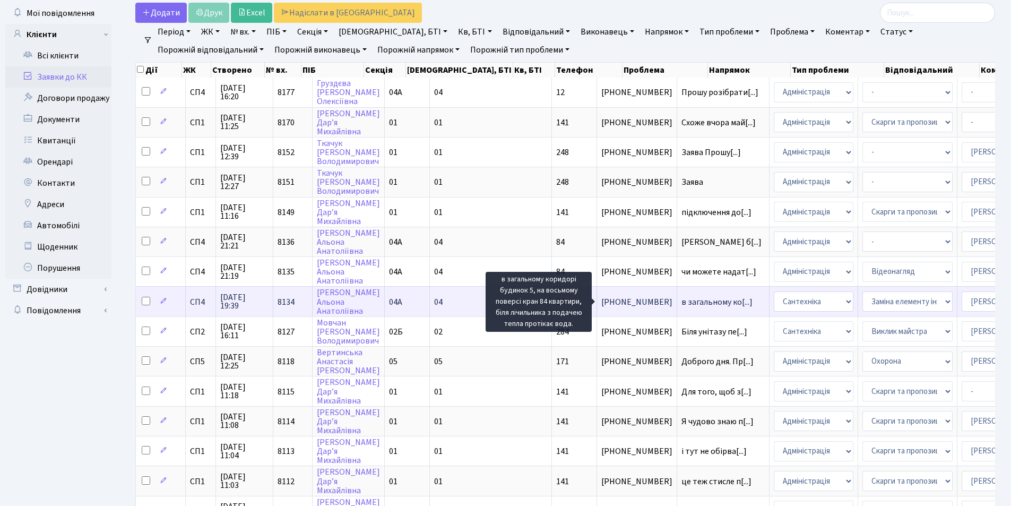 The width and height of the screenshot is (1011, 506). What do you see at coordinates (286, 272) in the screenshot?
I see `span: 8135` at bounding box center [286, 272].